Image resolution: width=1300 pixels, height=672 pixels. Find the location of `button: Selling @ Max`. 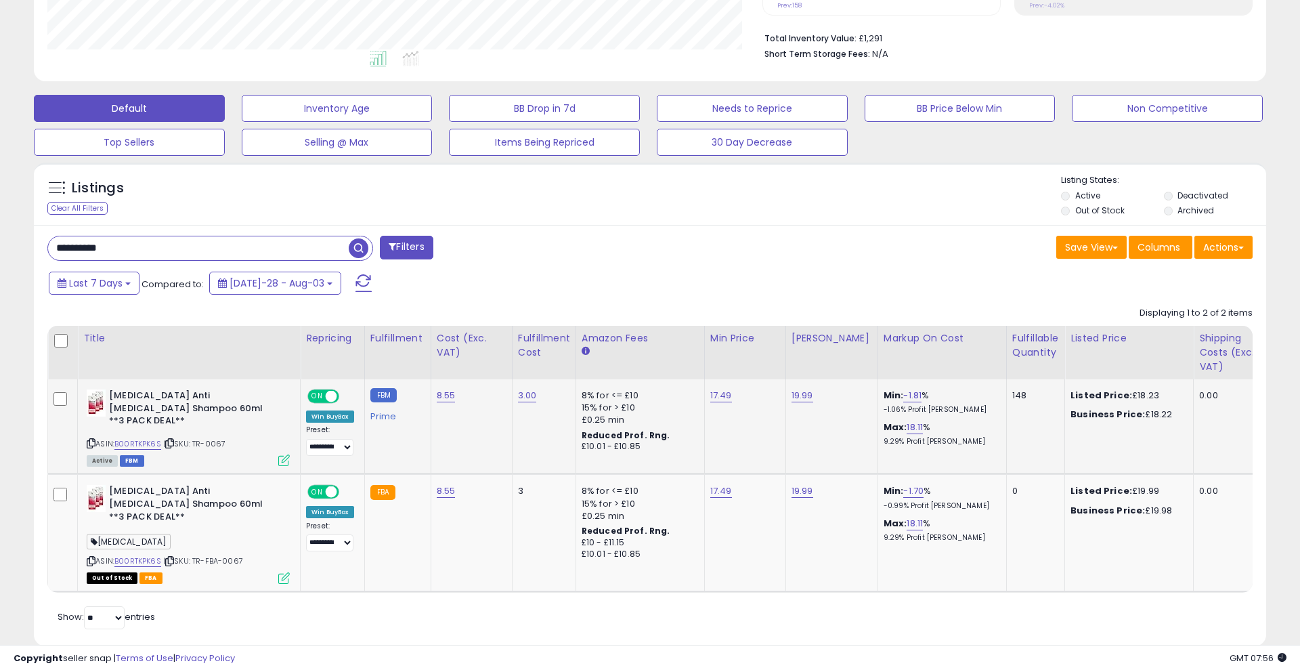

button: Selling @ Max is located at coordinates (337, 142).